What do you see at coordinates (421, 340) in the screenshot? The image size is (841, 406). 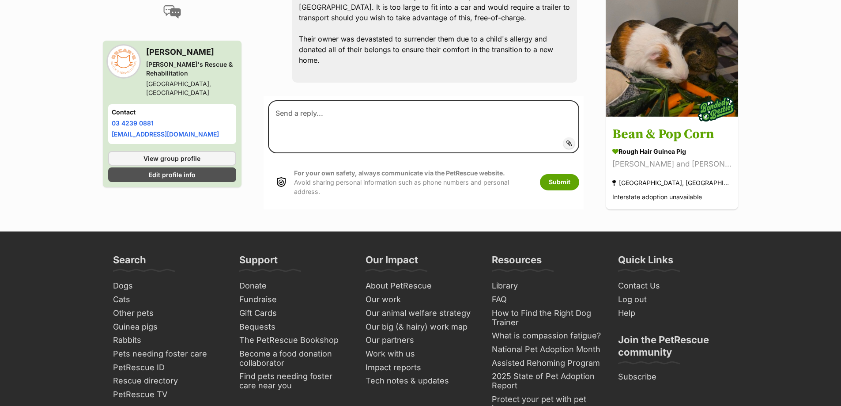 I see `a: Our partners` at bounding box center [421, 340].